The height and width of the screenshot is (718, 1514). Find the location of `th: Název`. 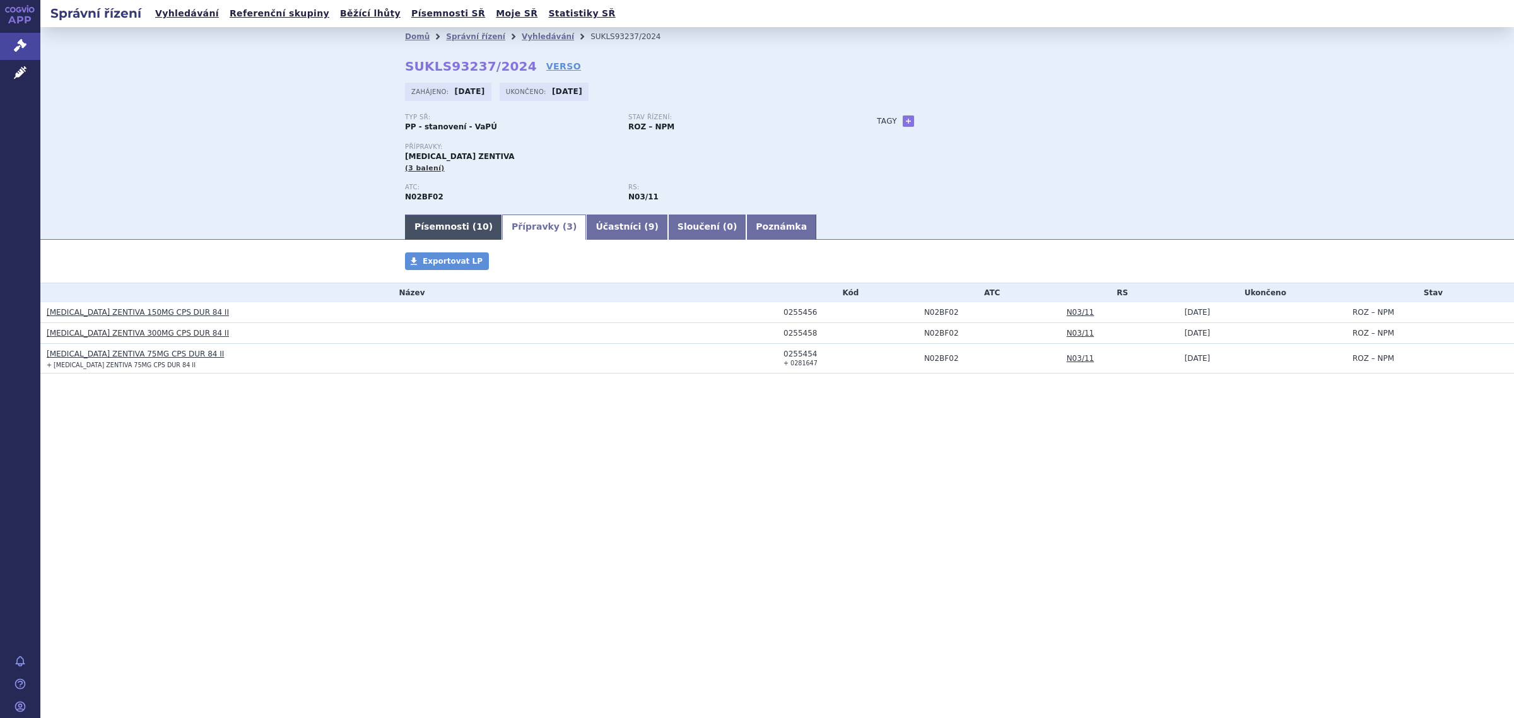

th: Název is located at coordinates (409, 293).